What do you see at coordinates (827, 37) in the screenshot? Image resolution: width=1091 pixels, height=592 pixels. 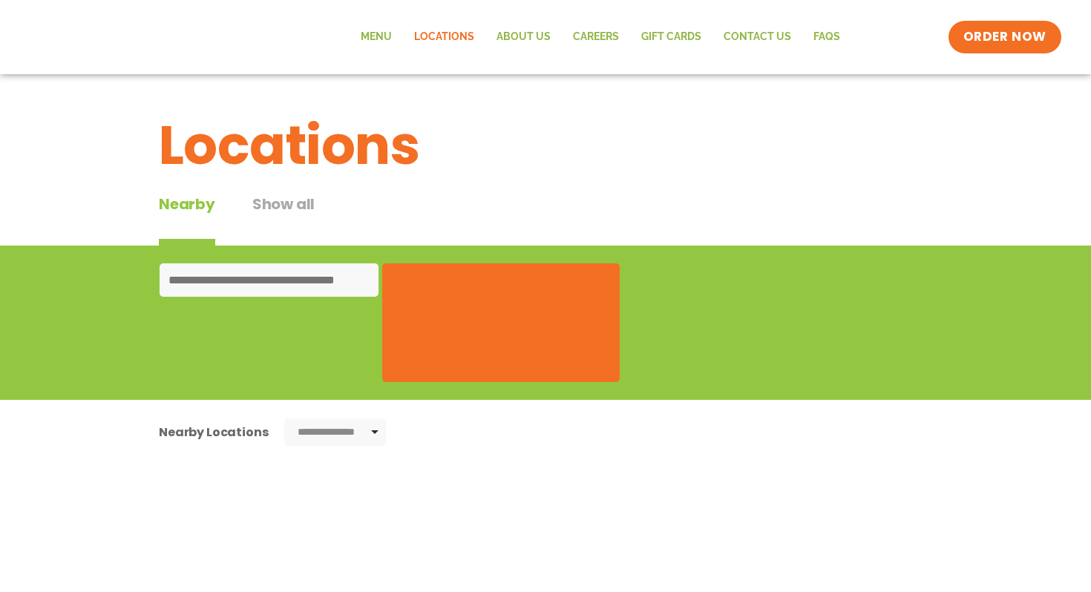 I see `a: FAQs` at bounding box center [827, 37].